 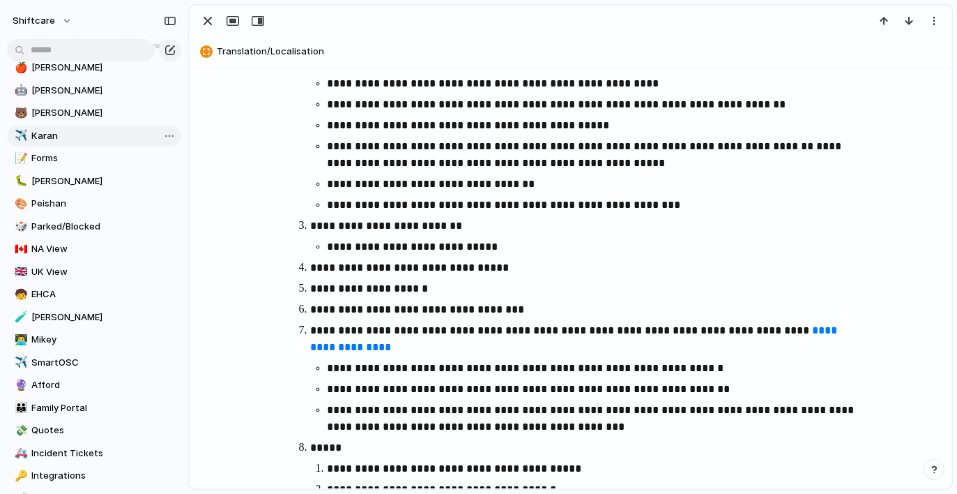 I want to click on a: 🧒EHCA, so click(x=94, y=294).